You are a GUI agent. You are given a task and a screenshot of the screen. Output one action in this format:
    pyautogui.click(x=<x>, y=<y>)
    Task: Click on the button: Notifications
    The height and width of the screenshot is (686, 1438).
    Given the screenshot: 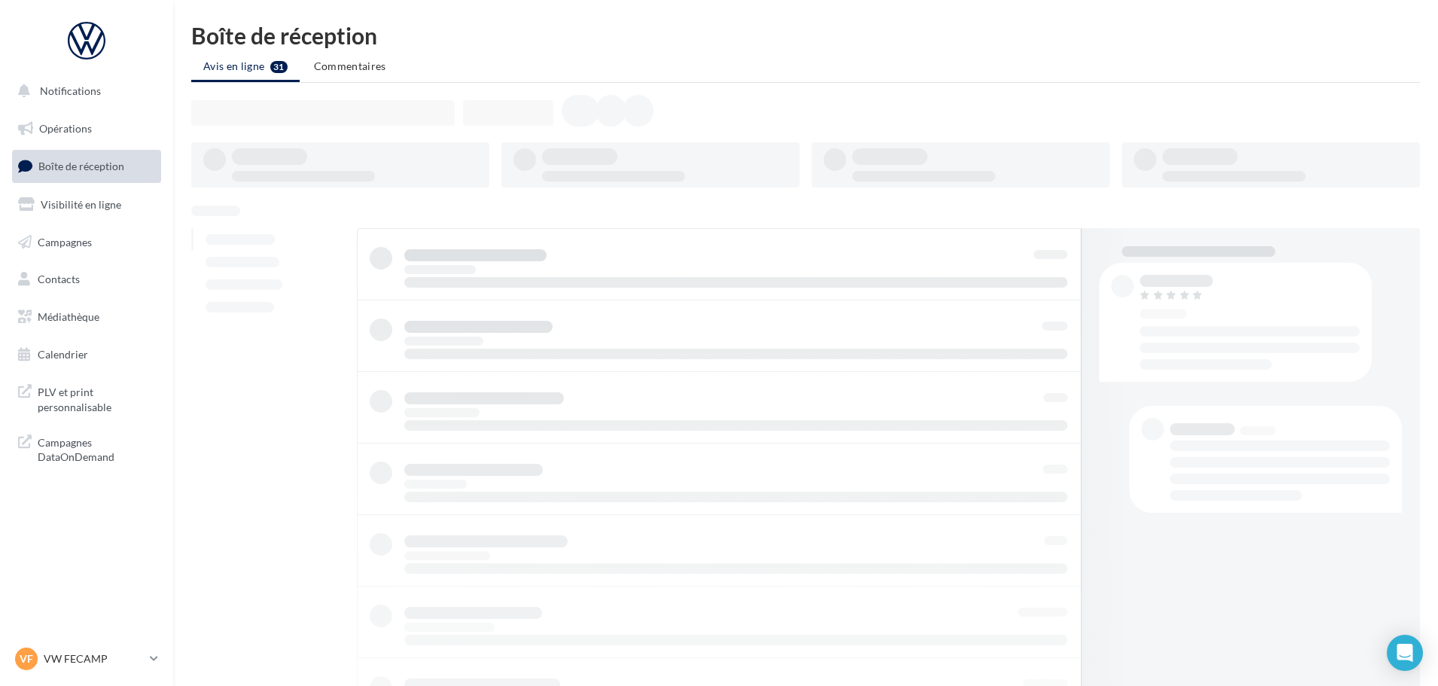 What is the action you would take?
    pyautogui.click(x=84, y=91)
    